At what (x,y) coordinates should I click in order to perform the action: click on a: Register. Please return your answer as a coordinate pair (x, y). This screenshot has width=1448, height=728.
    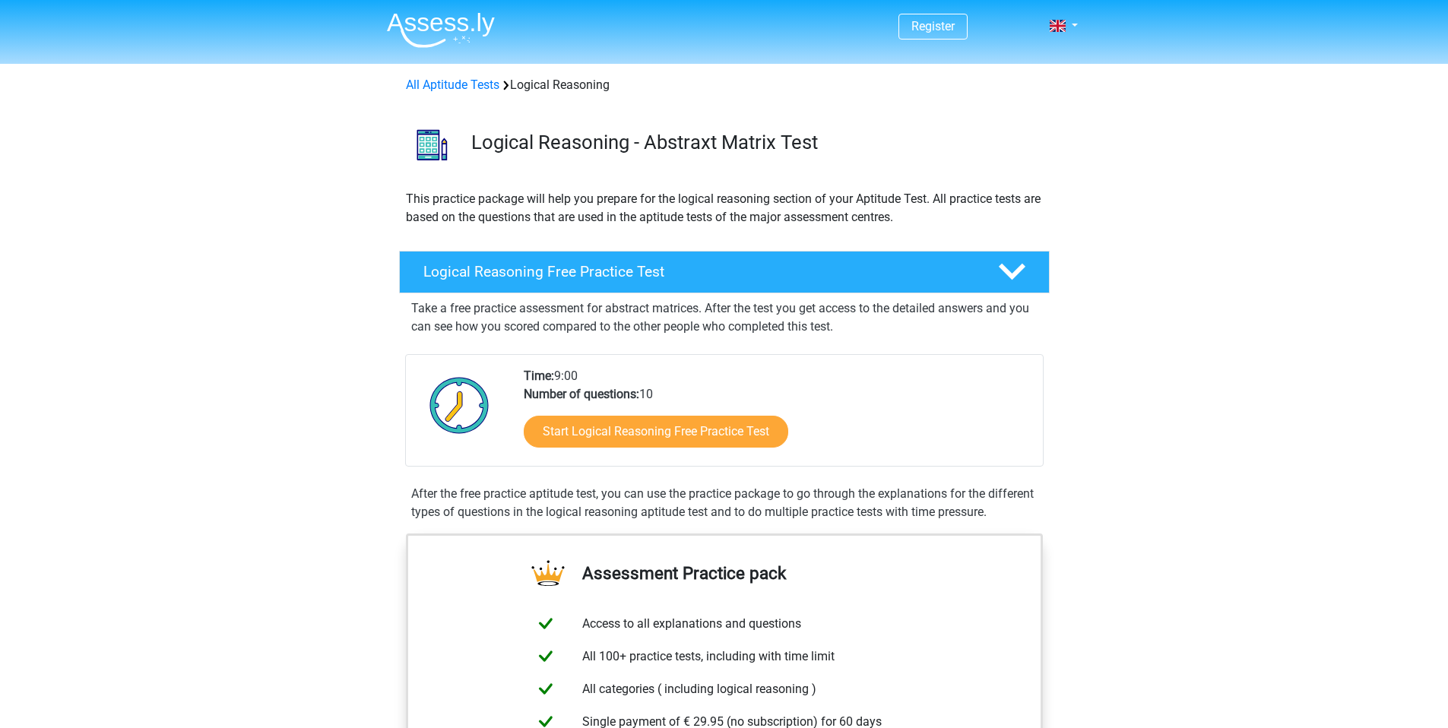
    Looking at the image, I should click on (933, 26).